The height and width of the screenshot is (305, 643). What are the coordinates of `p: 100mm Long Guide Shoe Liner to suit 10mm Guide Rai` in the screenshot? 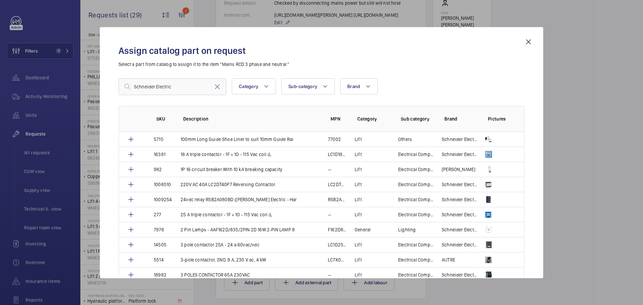 It's located at (237, 139).